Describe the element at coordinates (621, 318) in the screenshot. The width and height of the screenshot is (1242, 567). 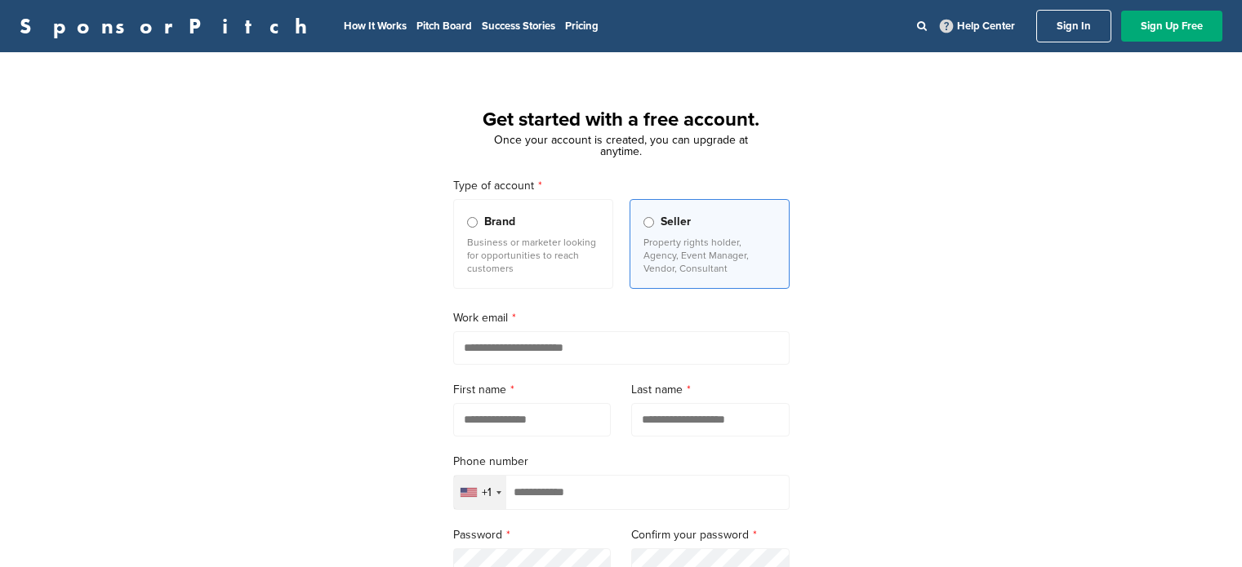
I see `label: Work email` at that location.